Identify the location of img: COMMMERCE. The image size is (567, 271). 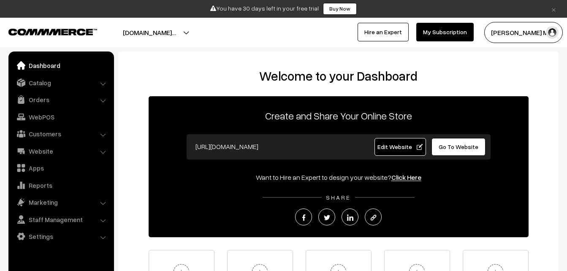
(53, 32).